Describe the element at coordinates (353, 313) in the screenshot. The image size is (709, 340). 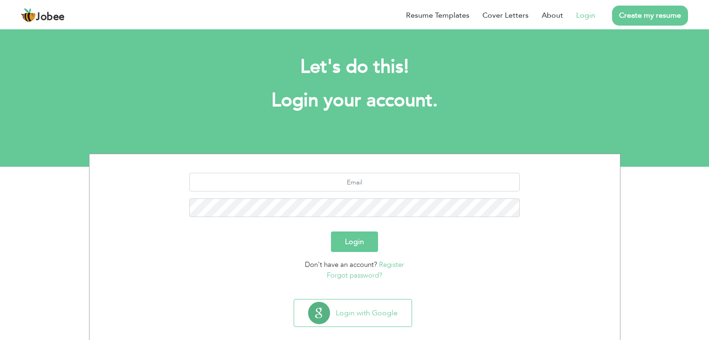
I see `button: Login with Google` at that location.